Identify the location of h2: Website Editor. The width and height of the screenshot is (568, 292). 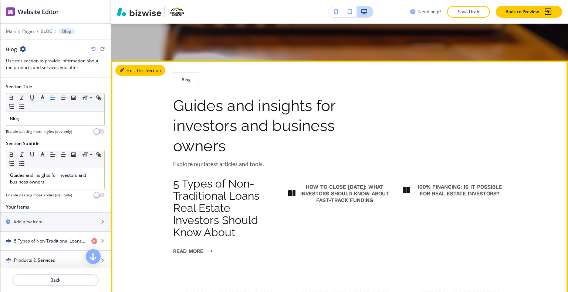
(38, 12).